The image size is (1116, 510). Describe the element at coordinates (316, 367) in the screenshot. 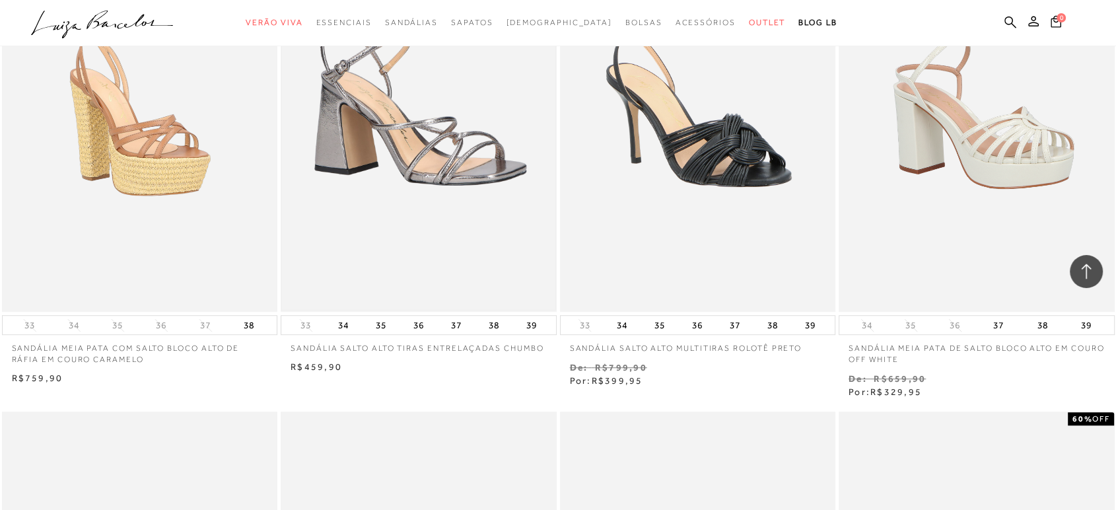

I see `span: R$459,90` at that location.